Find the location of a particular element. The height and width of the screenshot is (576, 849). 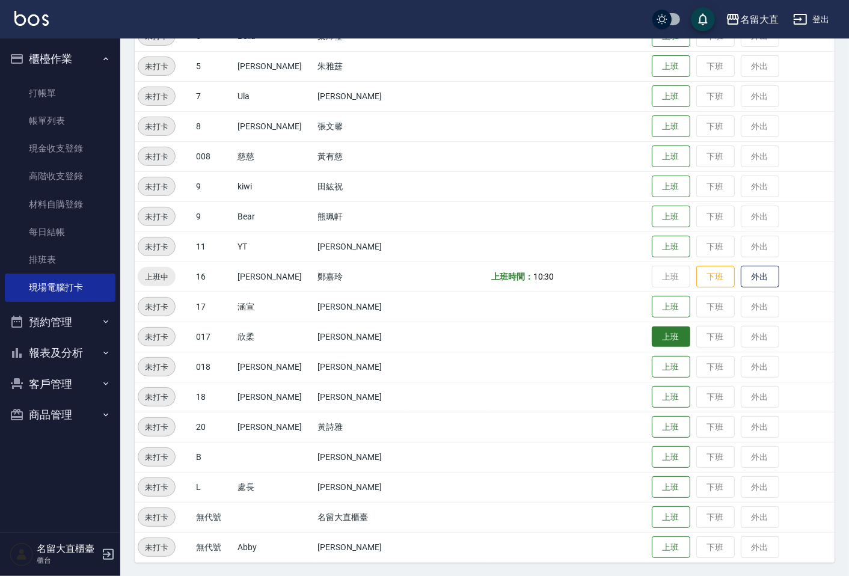

td: 名留大直櫃臺 is located at coordinates (361, 517).